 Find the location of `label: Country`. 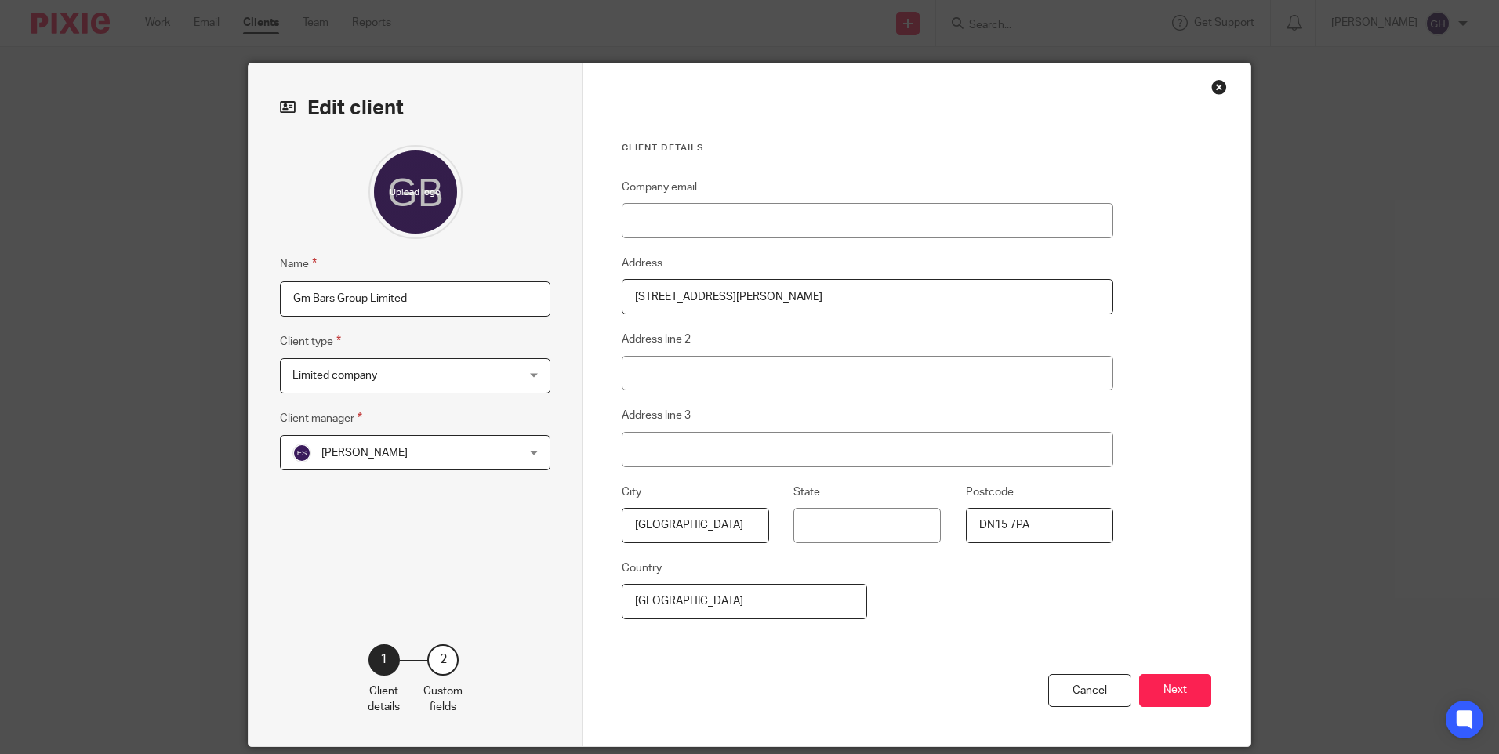

label: Country is located at coordinates (641, 569).